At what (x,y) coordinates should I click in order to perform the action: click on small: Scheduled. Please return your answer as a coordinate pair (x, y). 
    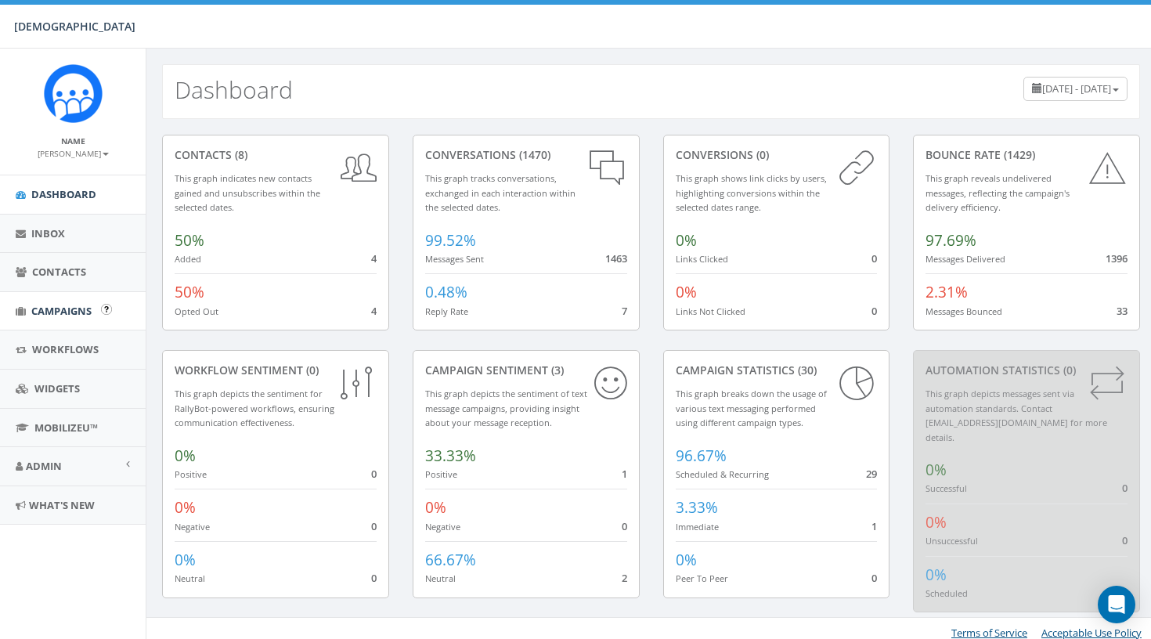
    Looking at the image, I should click on (947, 593).